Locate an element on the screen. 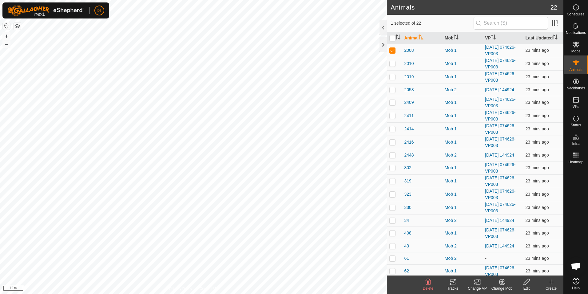 Image resolution: width=588 pixels, height=294 pixels. button: Reset Map is located at coordinates (6, 26).